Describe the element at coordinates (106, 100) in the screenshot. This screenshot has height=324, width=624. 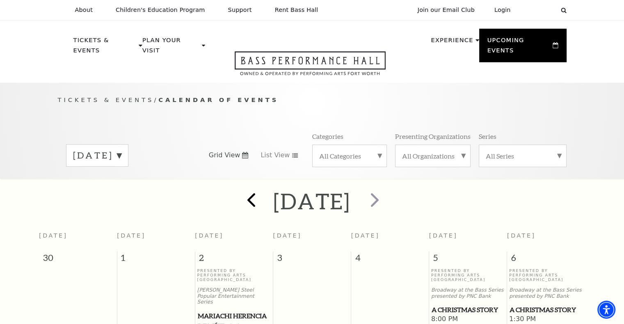
I see `span: Tickets & Events` at that location.